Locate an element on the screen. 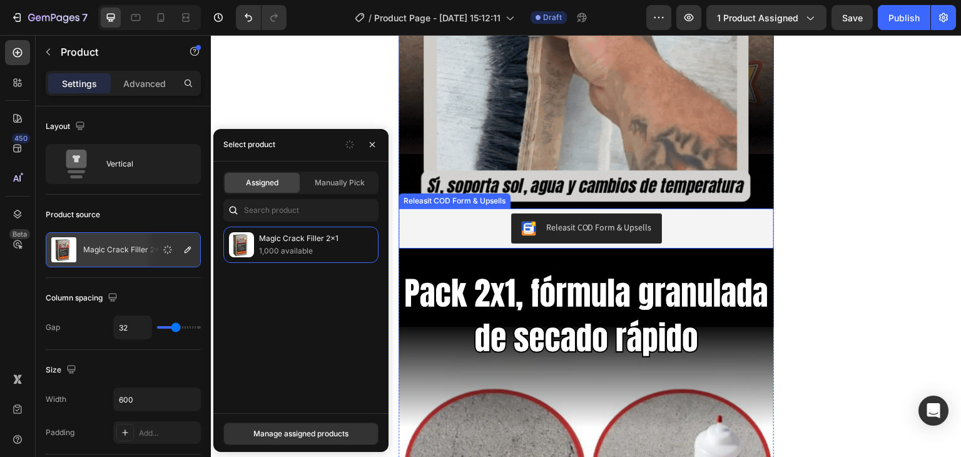 The width and height of the screenshot is (961, 457). p: 7 is located at coordinates (84, 18).